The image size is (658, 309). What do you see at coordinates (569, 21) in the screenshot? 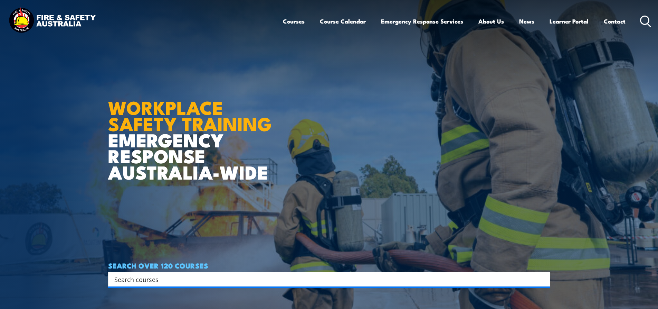
I see `a: Learner Portal` at bounding box center [569, 21].